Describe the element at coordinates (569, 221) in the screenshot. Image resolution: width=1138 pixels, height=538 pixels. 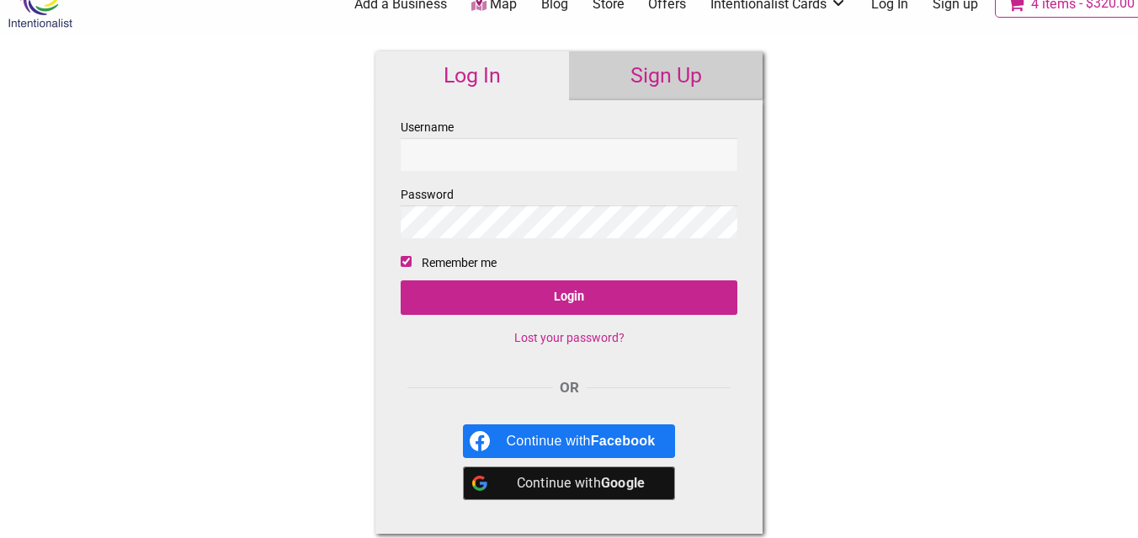
I see `input: Password` at that location.